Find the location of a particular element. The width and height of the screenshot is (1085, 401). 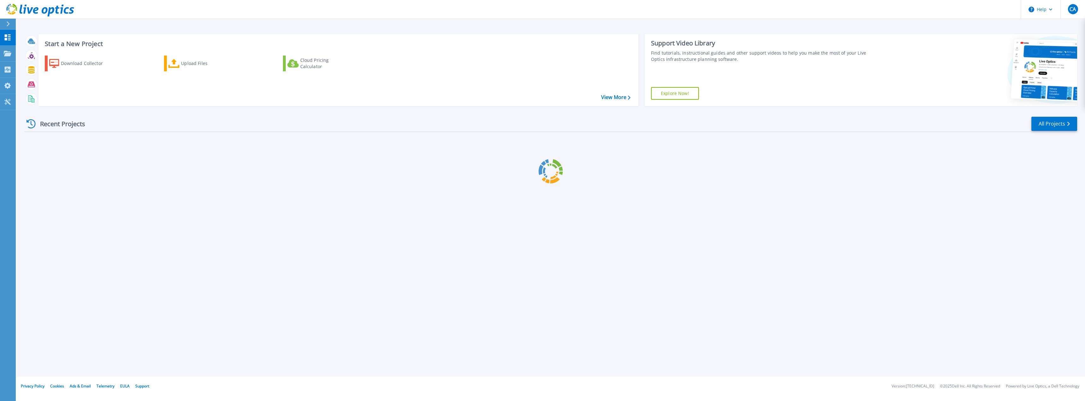

a: Cookies is located at coordinates (57, 386).